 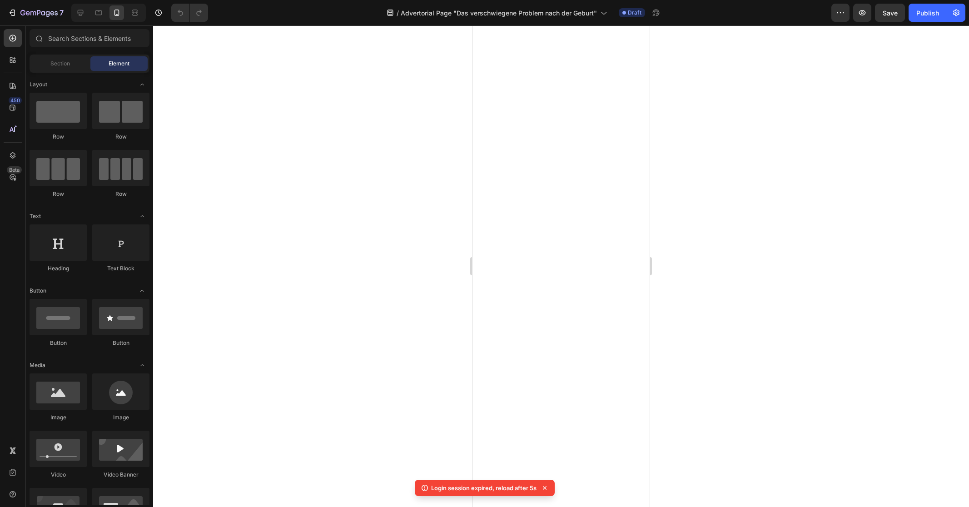 I want to click on span: Element, so click(x=119, y=64).